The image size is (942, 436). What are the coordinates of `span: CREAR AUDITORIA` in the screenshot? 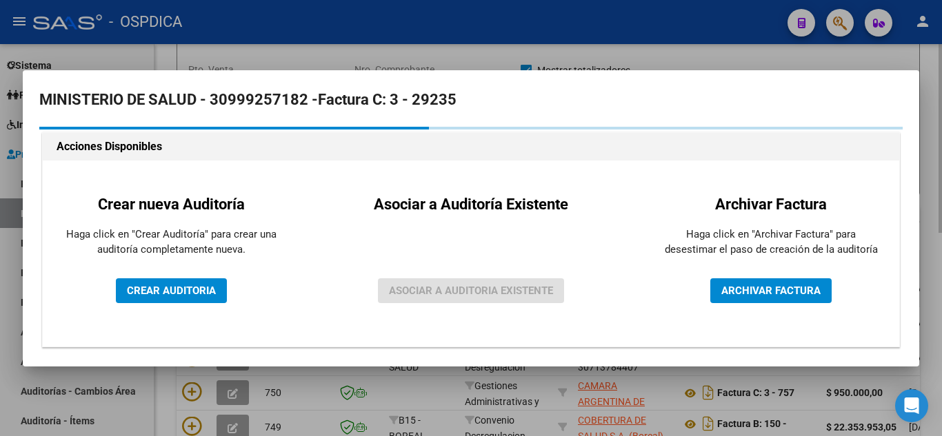 It's located at (171, 291).